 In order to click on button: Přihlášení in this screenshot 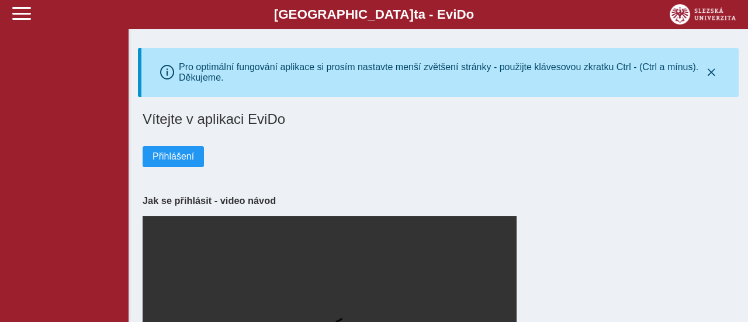, I will do `click(173, 157)`.